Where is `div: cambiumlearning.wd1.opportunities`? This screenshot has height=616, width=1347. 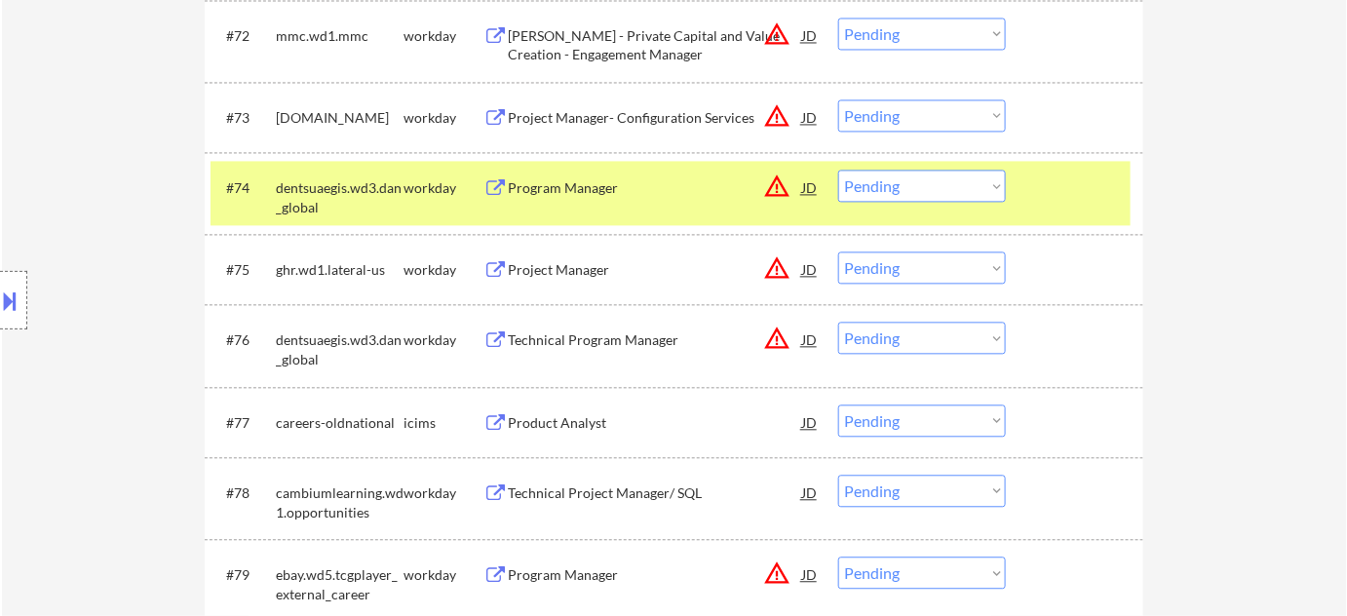 div: cambiumlearning.wd1.opportunities is located at coordinates (339, 502).